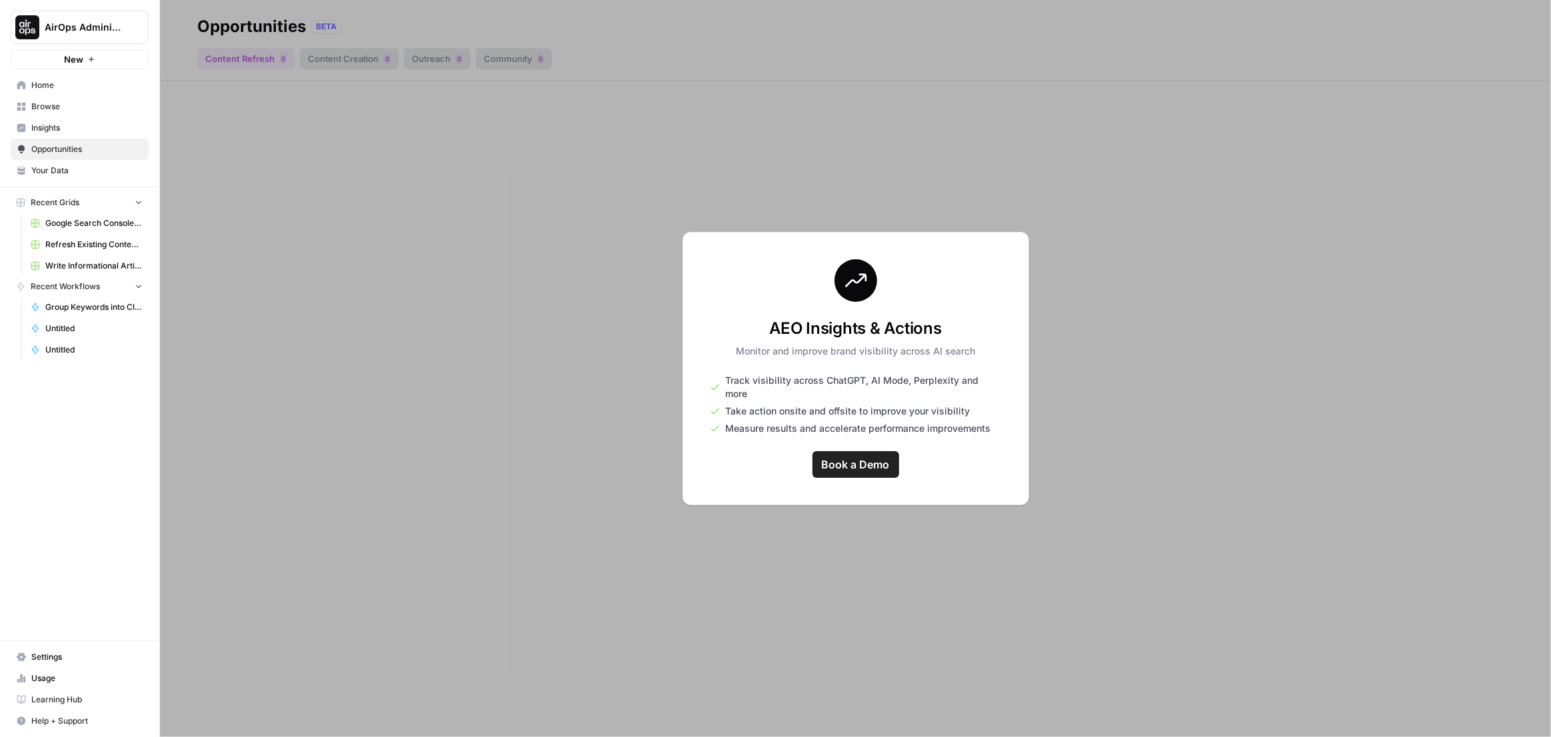 This screenshot has height=737, width=1551. Describe the element at coordinates (27, 27) in the screenshot. I see `img: AirOps Administrative Logo` at that location.